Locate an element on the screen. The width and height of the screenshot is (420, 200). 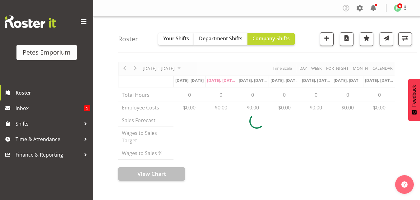
span: Department Shifts is located at coordinates (220, 39).